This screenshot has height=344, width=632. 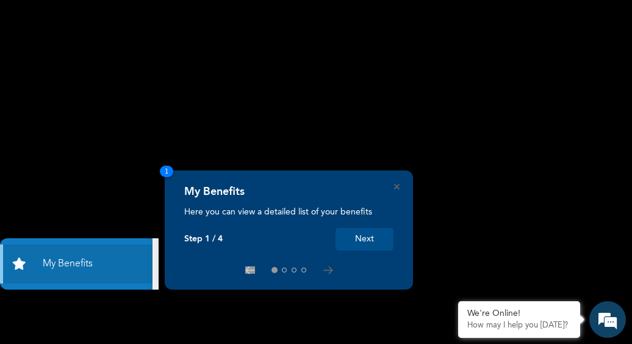 I want to click on button: Next, so click(x=364, y=239).